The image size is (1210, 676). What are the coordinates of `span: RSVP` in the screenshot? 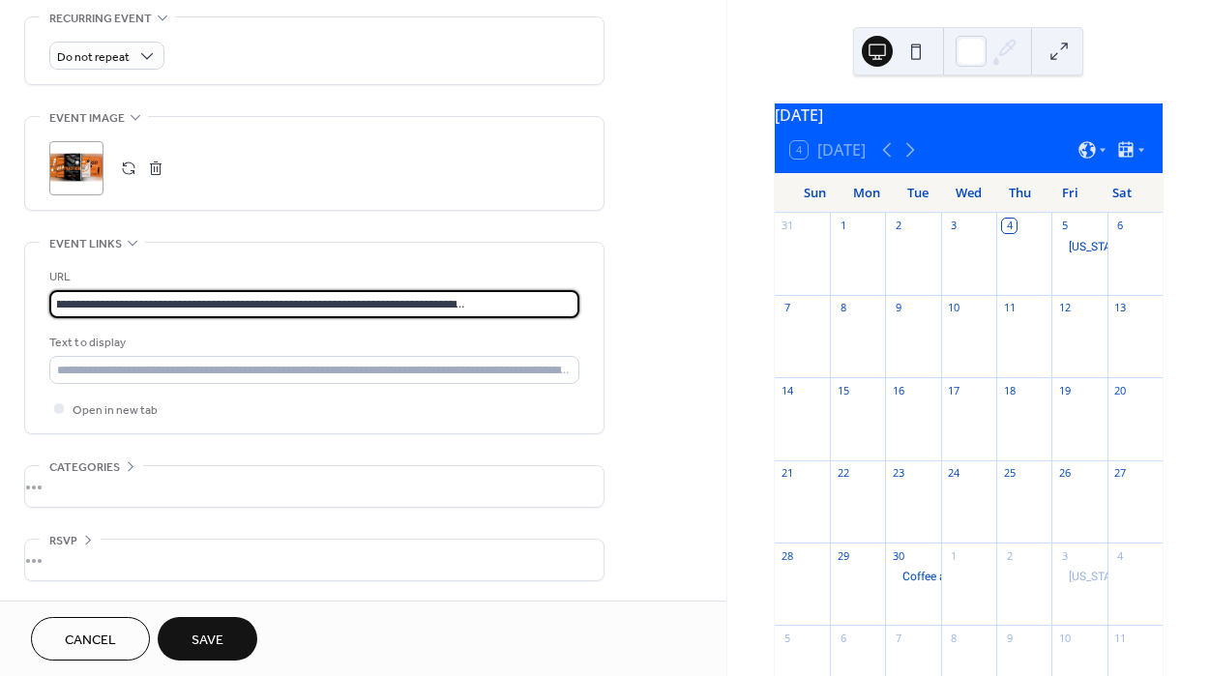 It's located at (63, 541).